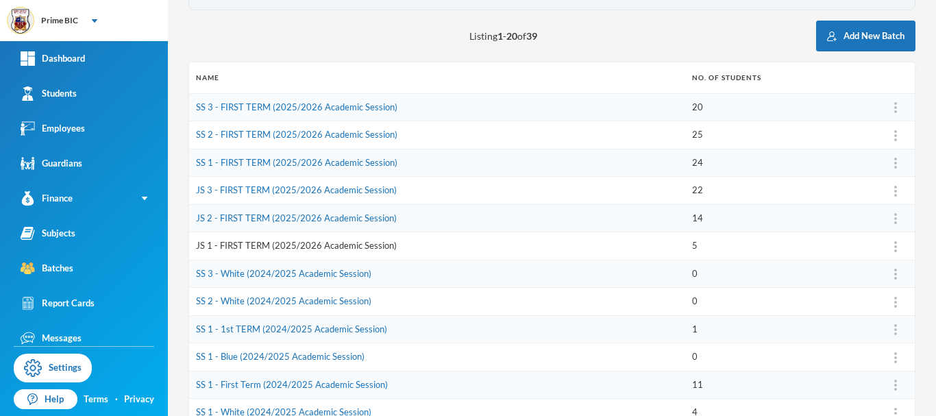  What do you see at coordinates (781, 107) in the screenshot?
I see `td: 20` at bounding box center [781, 107].